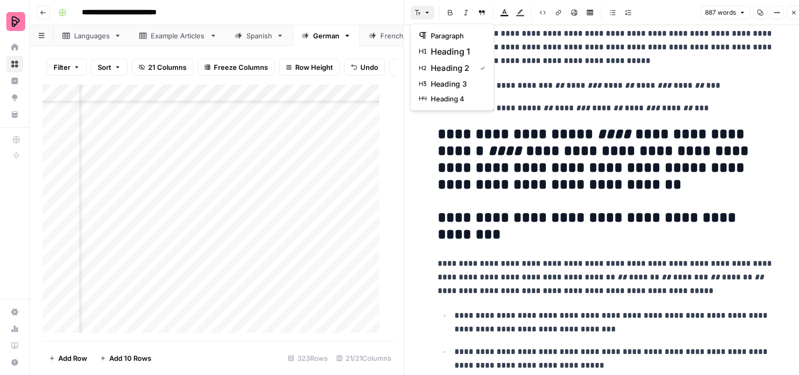 The width and height of the screenshot is (799, 375). What do you see at coordinates (15, 329) in the screenshot?
I see `a: Usage` at bounding box center [15, 329].